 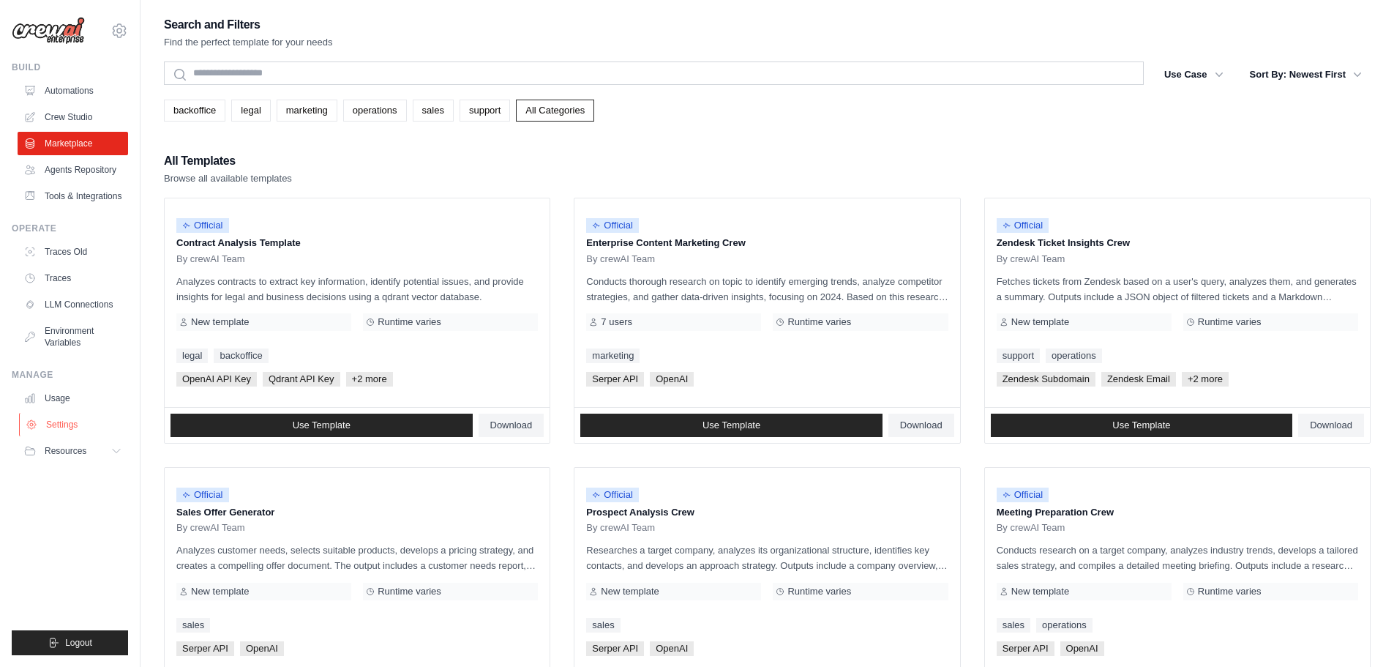 I want to click on span: Logout, so click(x=78, y=642).